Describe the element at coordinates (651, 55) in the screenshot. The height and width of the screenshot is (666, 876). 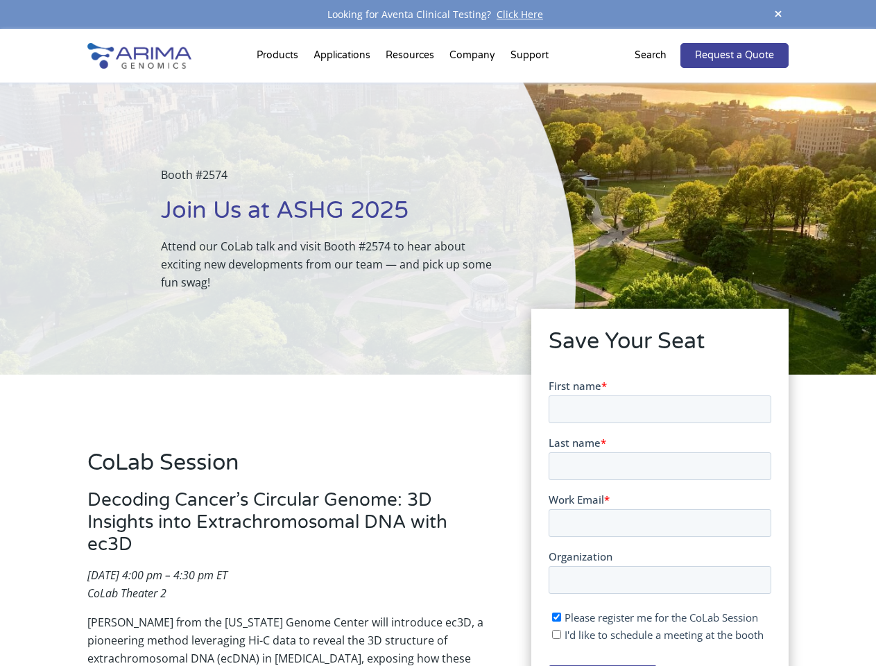
I see `p: Search` at that location.